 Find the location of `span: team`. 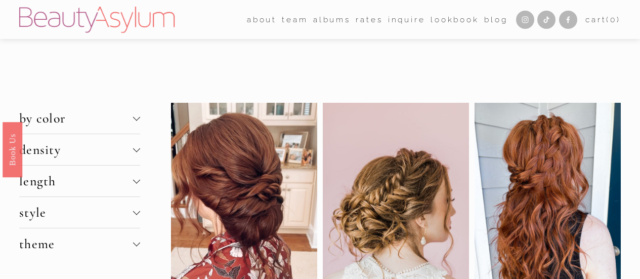

span: team is located at coordinates (295, 20).